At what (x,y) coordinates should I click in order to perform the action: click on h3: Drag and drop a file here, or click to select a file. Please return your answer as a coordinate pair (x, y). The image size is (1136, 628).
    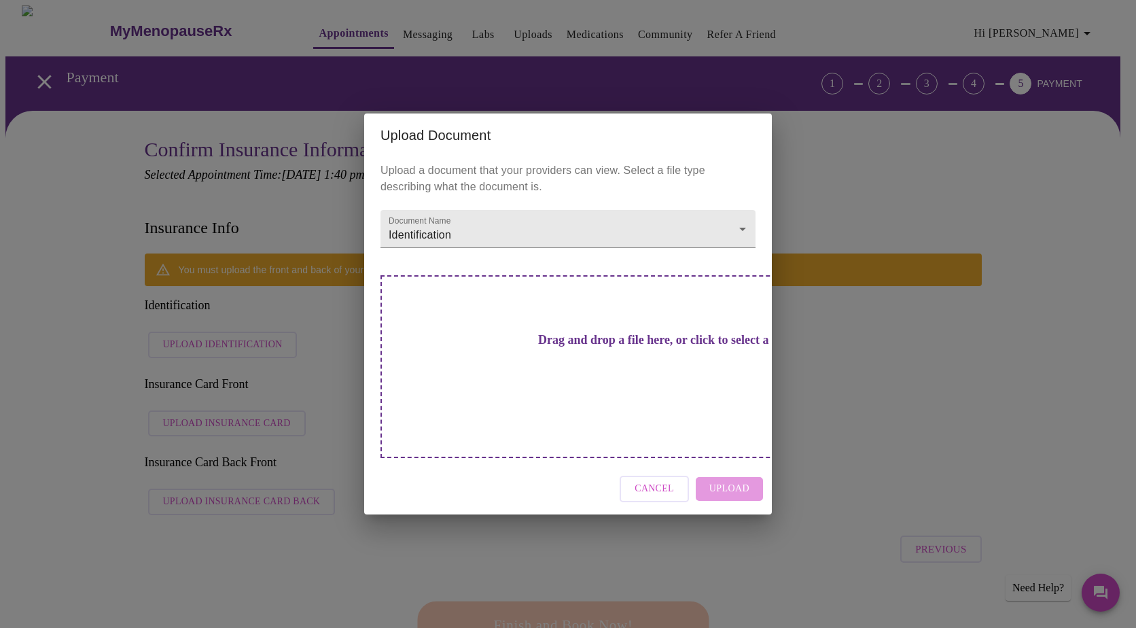
    Looking at the image, I should click on (663, 340).